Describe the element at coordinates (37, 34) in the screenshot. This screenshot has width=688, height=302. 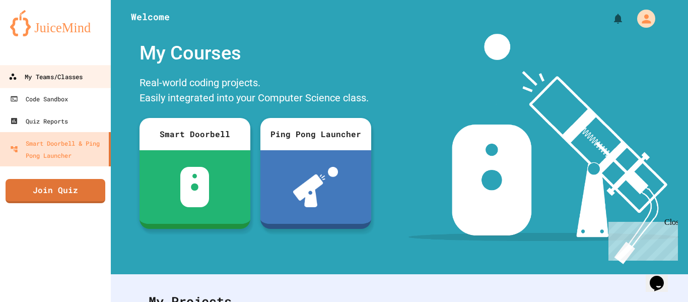
I see `div: Chat with us now!Close` at that location.